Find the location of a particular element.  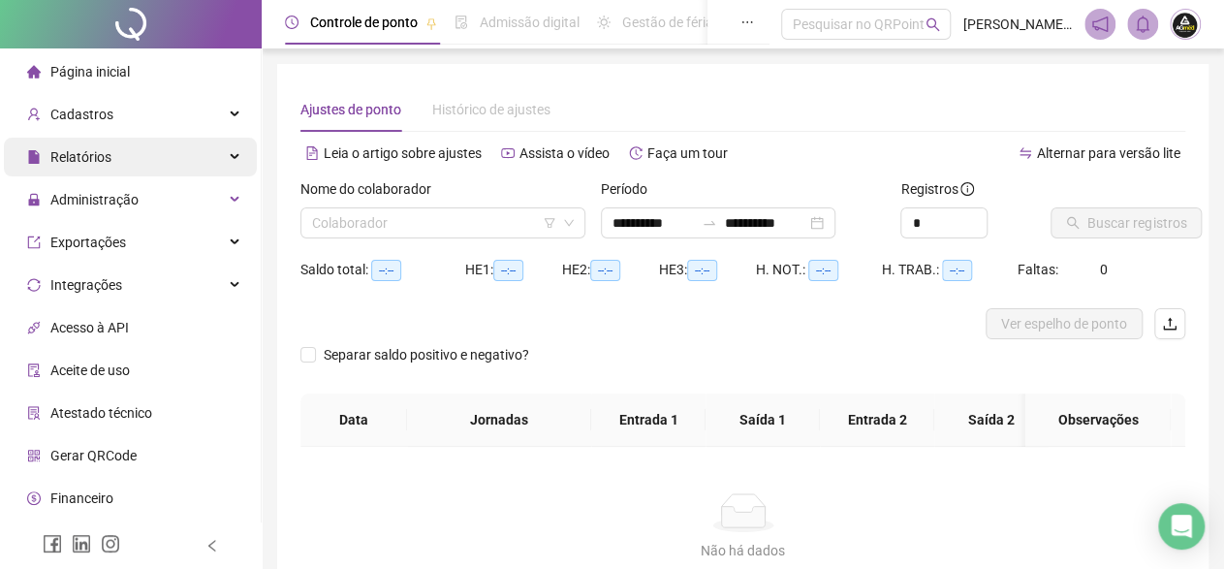

span: export is located at coordinates (34, 242).